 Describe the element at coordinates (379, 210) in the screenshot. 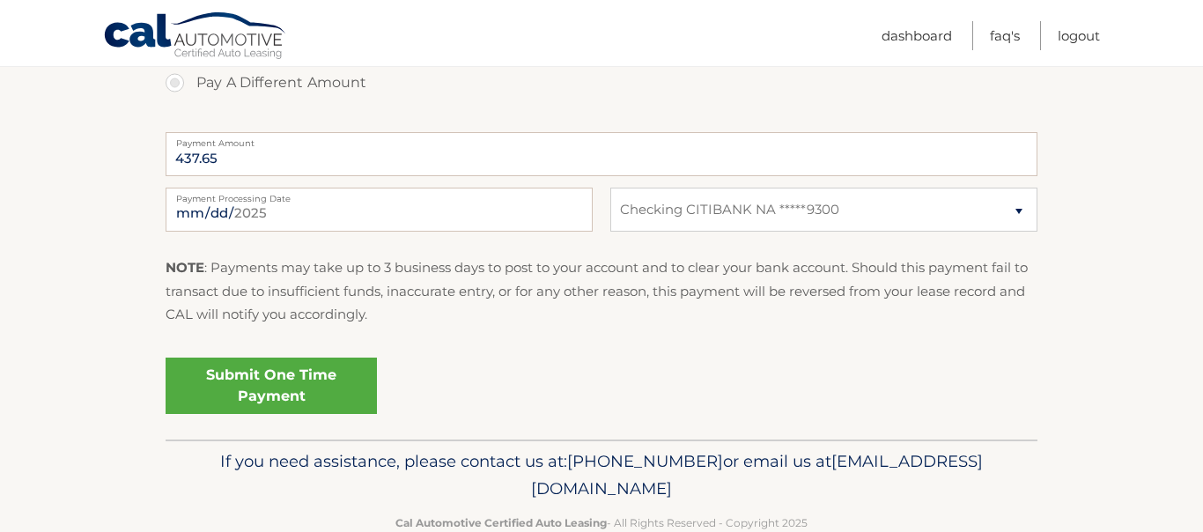

I see `input: Payment Date` at that location.